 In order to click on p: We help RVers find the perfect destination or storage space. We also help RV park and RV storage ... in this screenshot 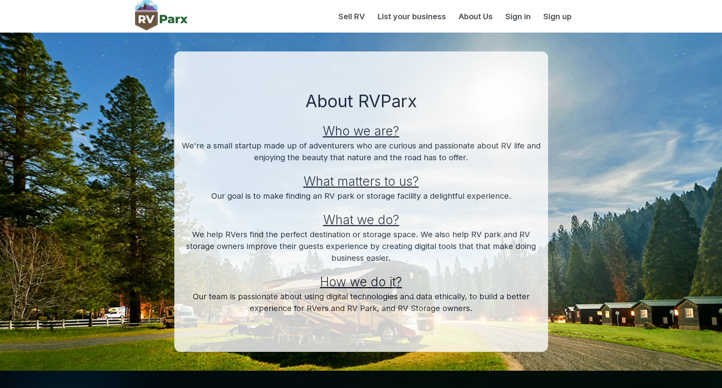, I will do `click(361, 246)`.